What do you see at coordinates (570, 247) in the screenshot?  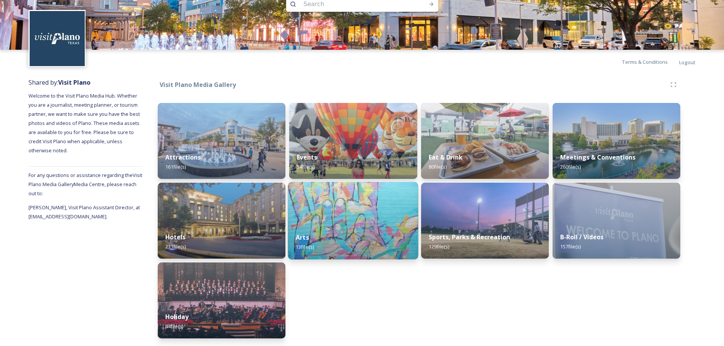 I see `span: 157 file(s)` at bounding box center [570, 247].